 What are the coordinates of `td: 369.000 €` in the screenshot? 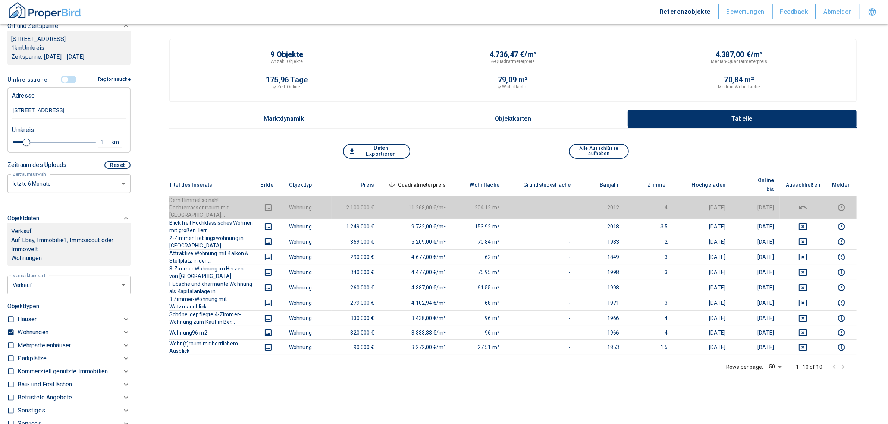 It's located at (356, 242).